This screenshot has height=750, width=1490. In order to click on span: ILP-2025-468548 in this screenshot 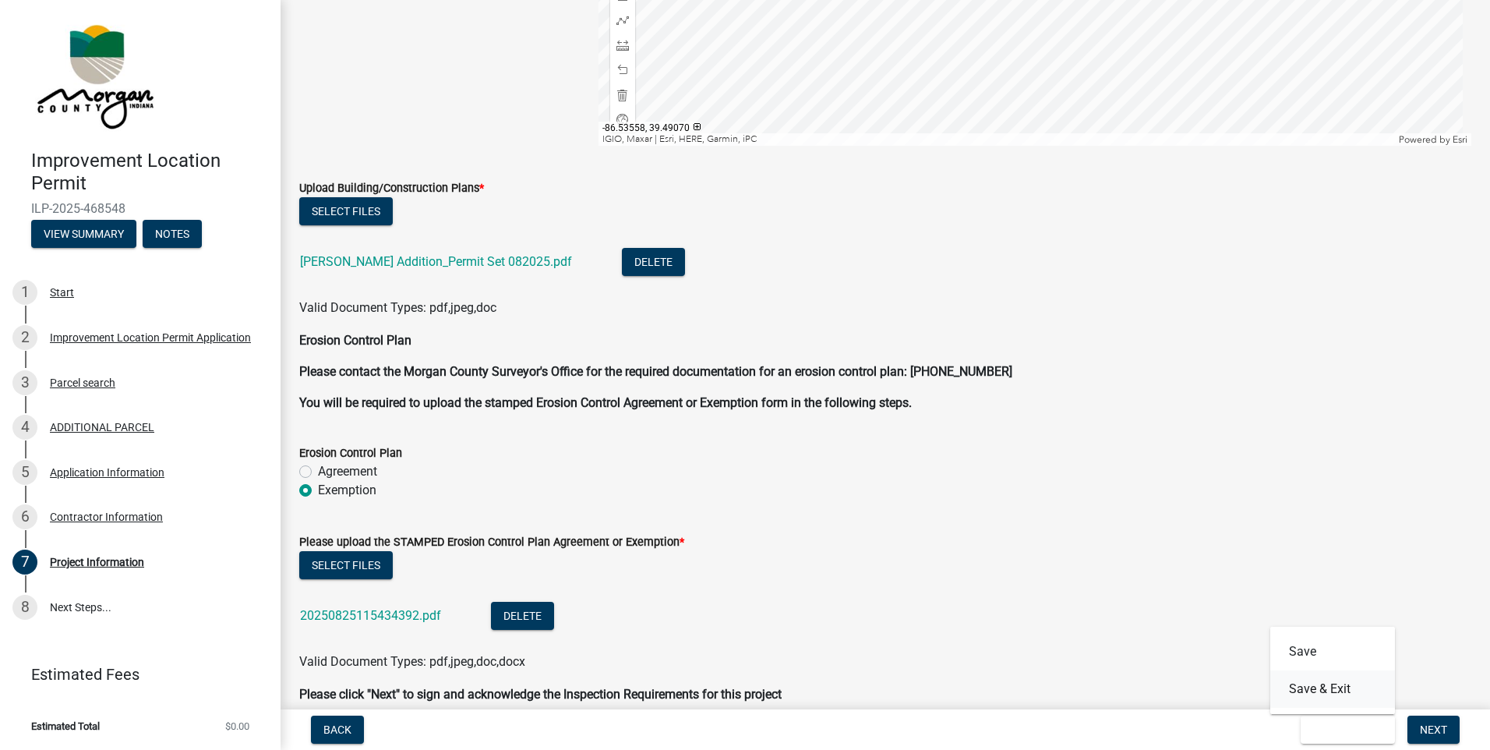, I will do `click(140, 208)`.